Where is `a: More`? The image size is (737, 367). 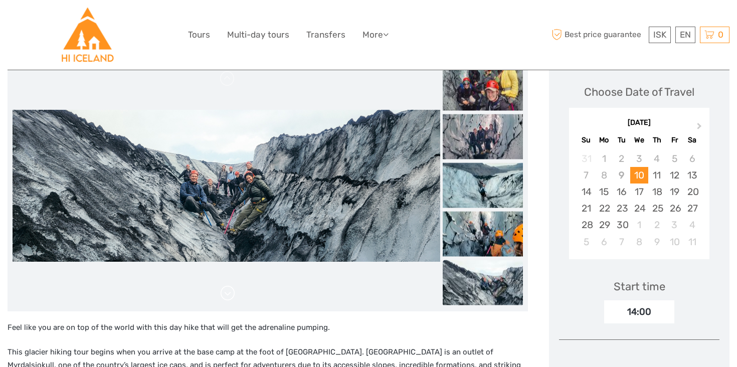 a: More is located at coordinates (375, 35).